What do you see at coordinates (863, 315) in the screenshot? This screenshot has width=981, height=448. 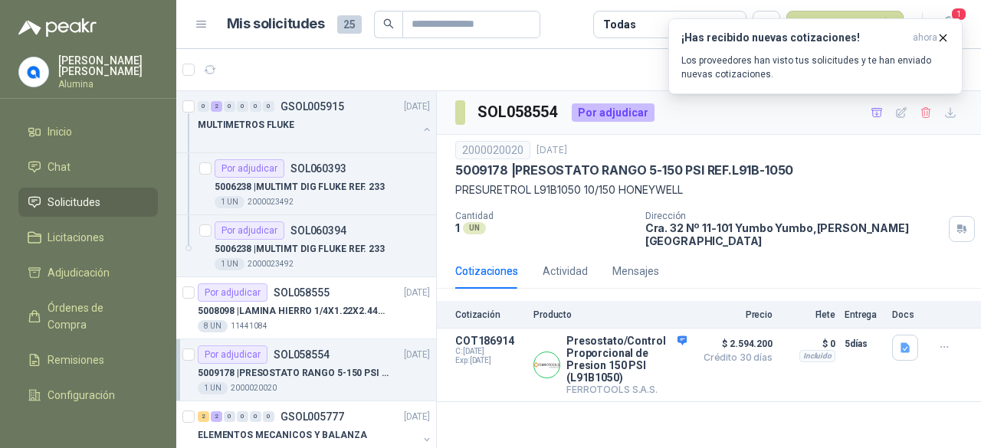 I see `p: Entrega` at bounding box center [863, 315].